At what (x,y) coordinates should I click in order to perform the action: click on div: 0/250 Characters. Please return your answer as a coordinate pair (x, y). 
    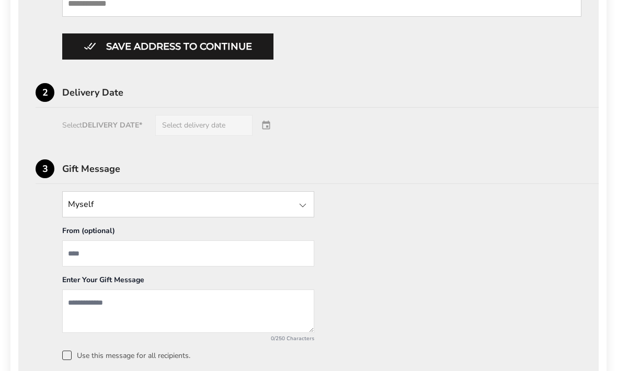
    Looking at the image, I should click on (188, 339).